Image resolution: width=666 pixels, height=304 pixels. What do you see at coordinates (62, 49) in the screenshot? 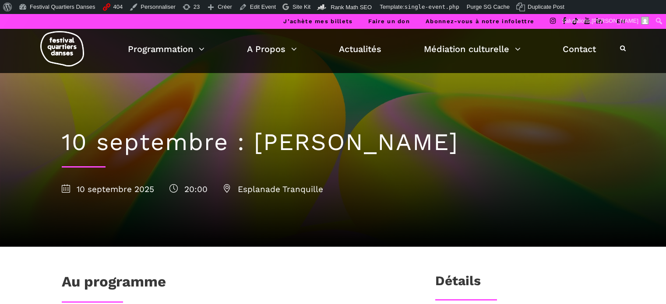
I see `img: logo-fqd-med` at bounding box center [62, 49].